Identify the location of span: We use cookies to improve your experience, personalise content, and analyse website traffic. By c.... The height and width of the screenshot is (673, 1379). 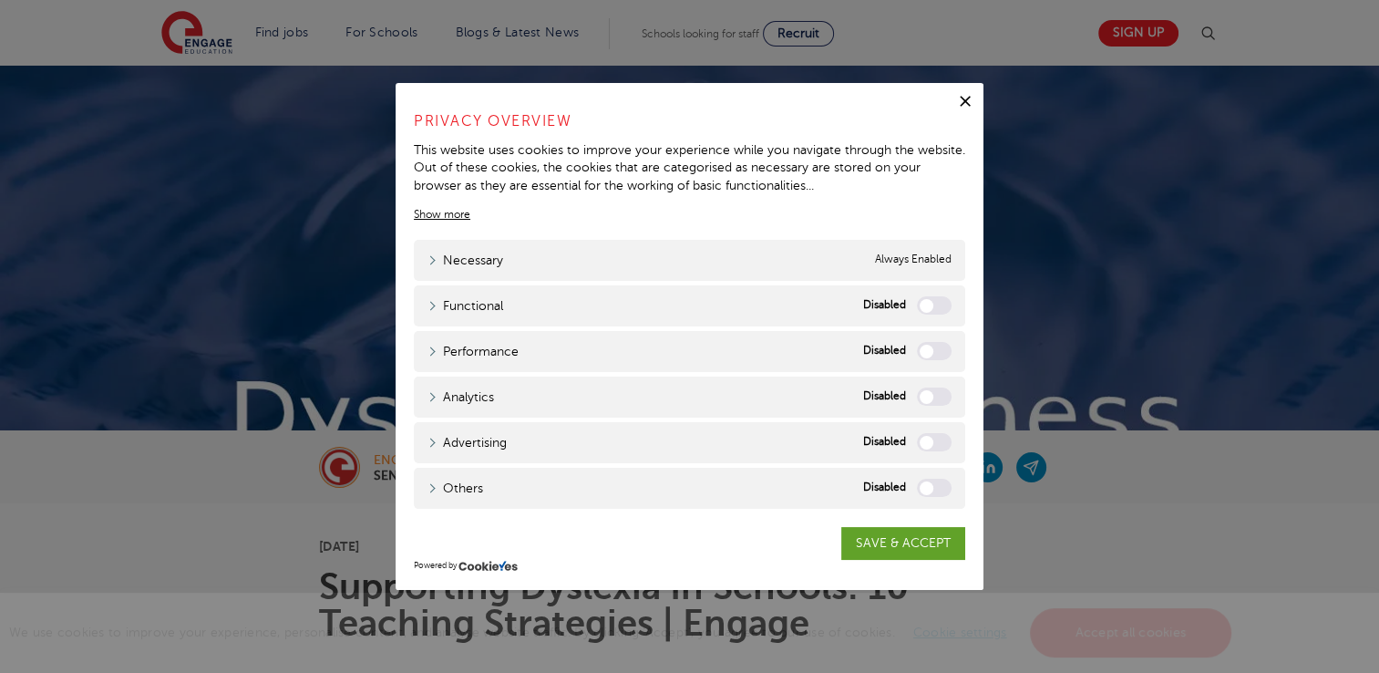
(622, 632).